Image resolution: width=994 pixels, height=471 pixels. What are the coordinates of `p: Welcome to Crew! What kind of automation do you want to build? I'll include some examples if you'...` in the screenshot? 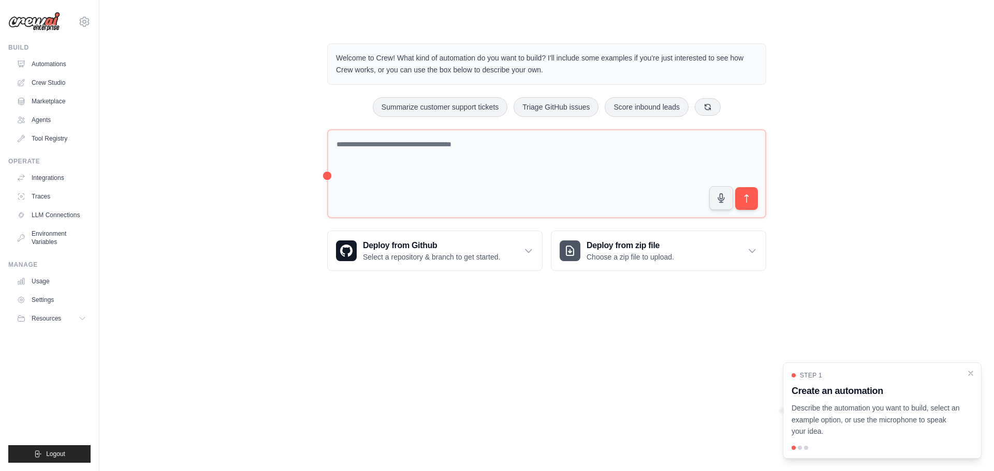 It's located at (546, 64).